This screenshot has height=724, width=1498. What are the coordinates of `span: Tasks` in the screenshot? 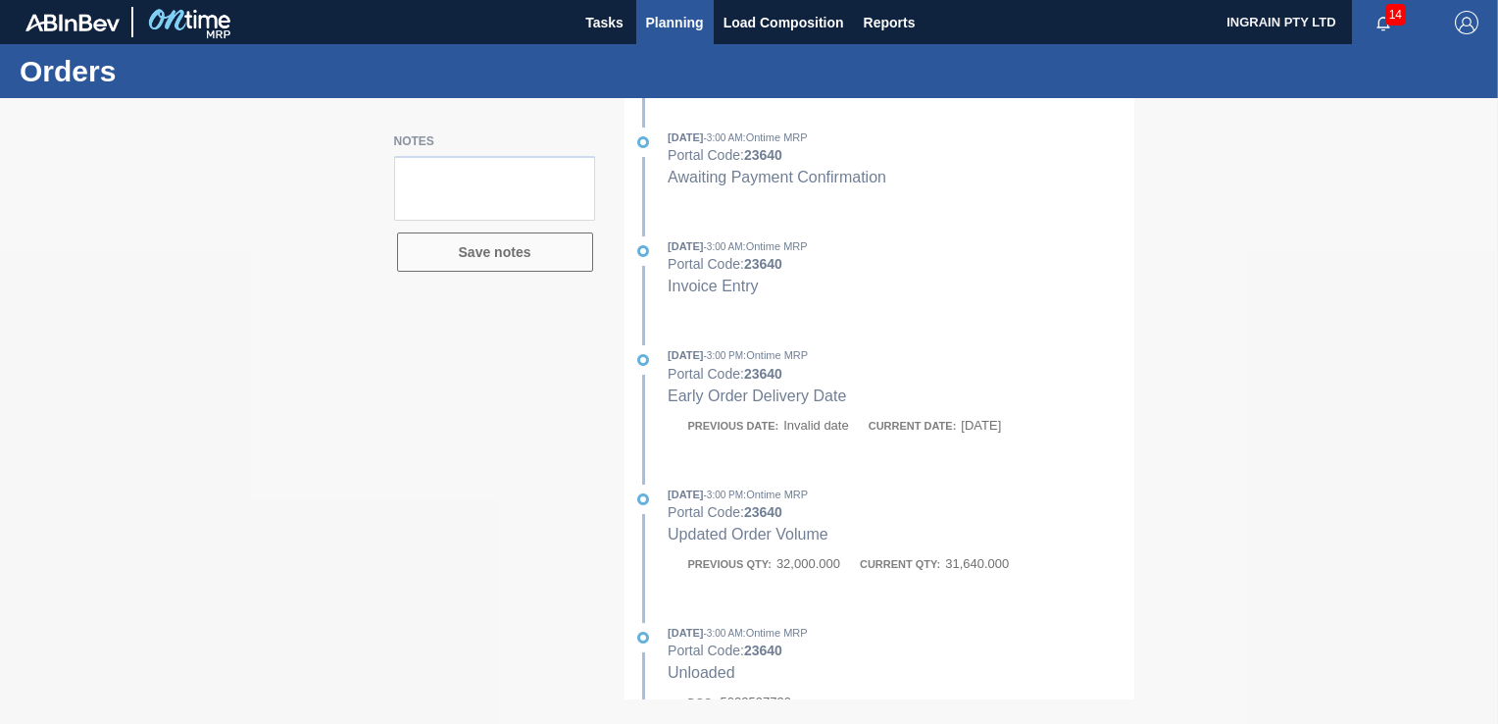 It's located at (605, 23).